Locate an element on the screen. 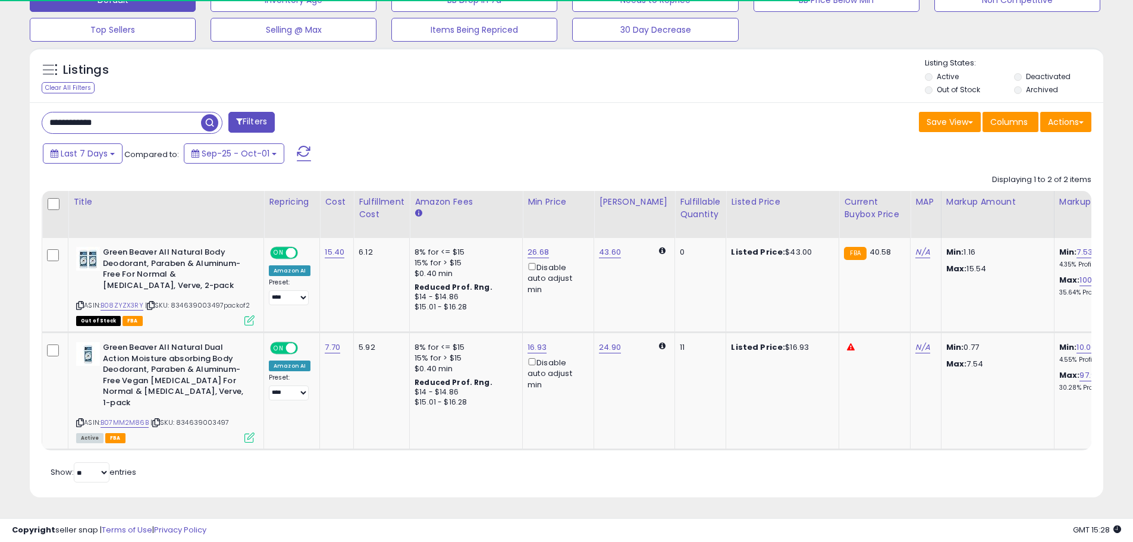  a: 24.90 is located at coordinates (610, 347).